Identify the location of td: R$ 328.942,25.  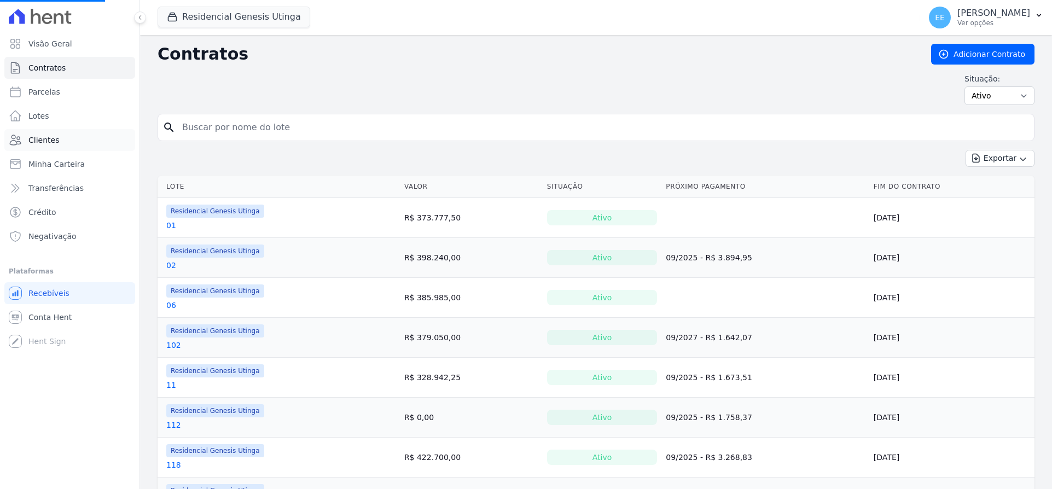
(471, 377).